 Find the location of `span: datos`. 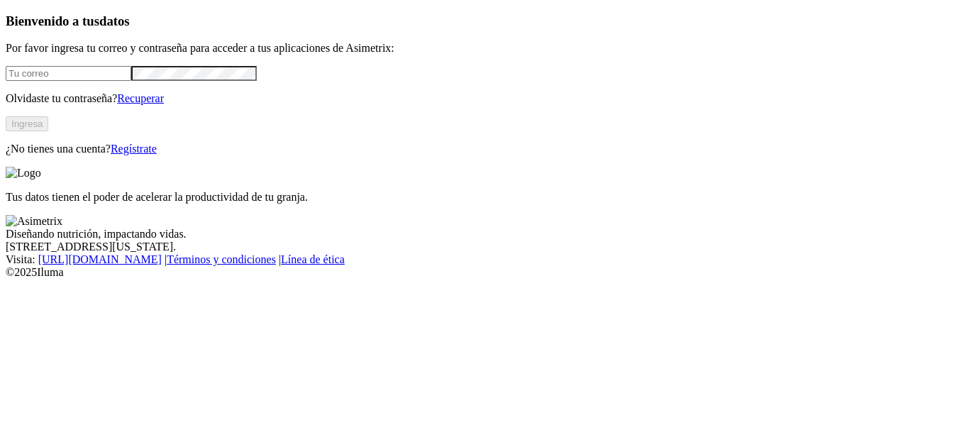

span: datos is located at coordinates (114, 21).